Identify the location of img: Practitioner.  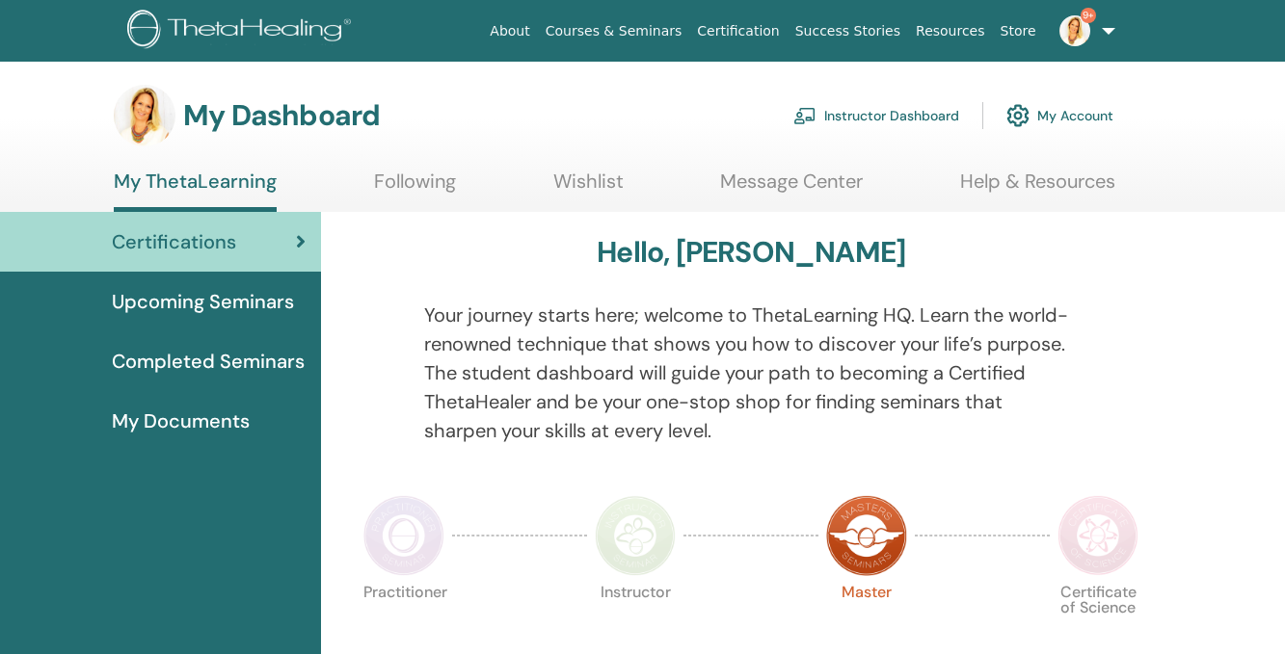
(404, 536).